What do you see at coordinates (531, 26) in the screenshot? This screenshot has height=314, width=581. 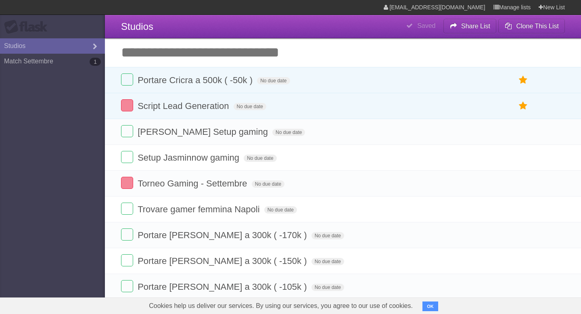 I see `button: Clone This List` at bounding box center [531, 26].